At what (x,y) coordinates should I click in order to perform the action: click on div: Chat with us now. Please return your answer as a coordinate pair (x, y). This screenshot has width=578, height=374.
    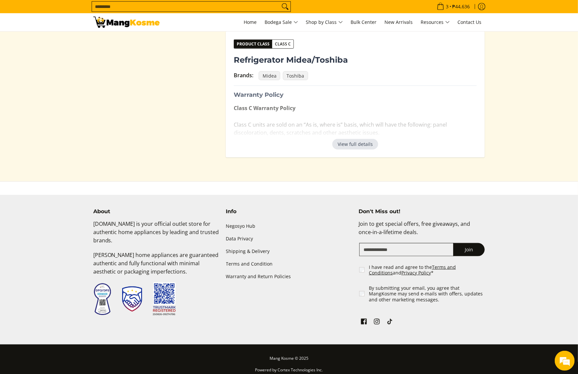
    Looking at the image, I should click on (73, 41).